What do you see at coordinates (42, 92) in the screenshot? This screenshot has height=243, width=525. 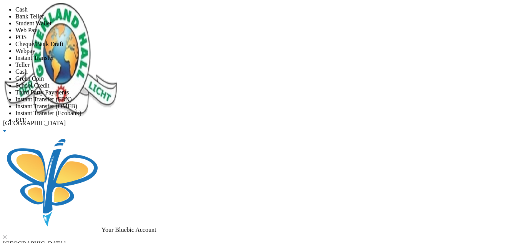 I see `span: Third Party Payments` at bounding box center [42, 92].